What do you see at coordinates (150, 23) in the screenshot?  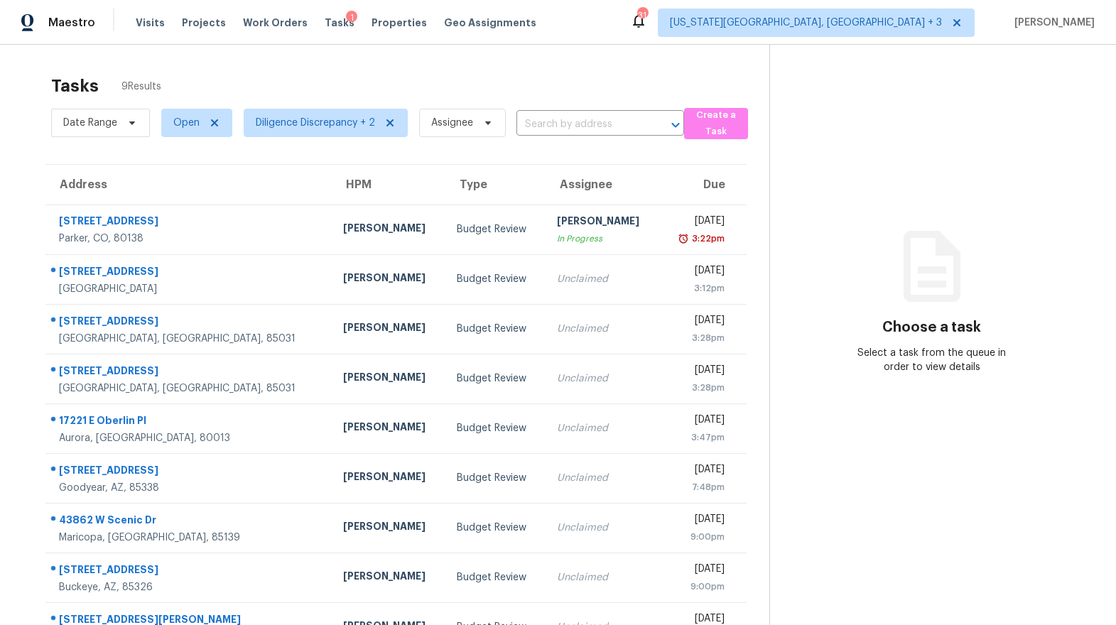 I see `span: Visits` at bounding box center [150, 23].